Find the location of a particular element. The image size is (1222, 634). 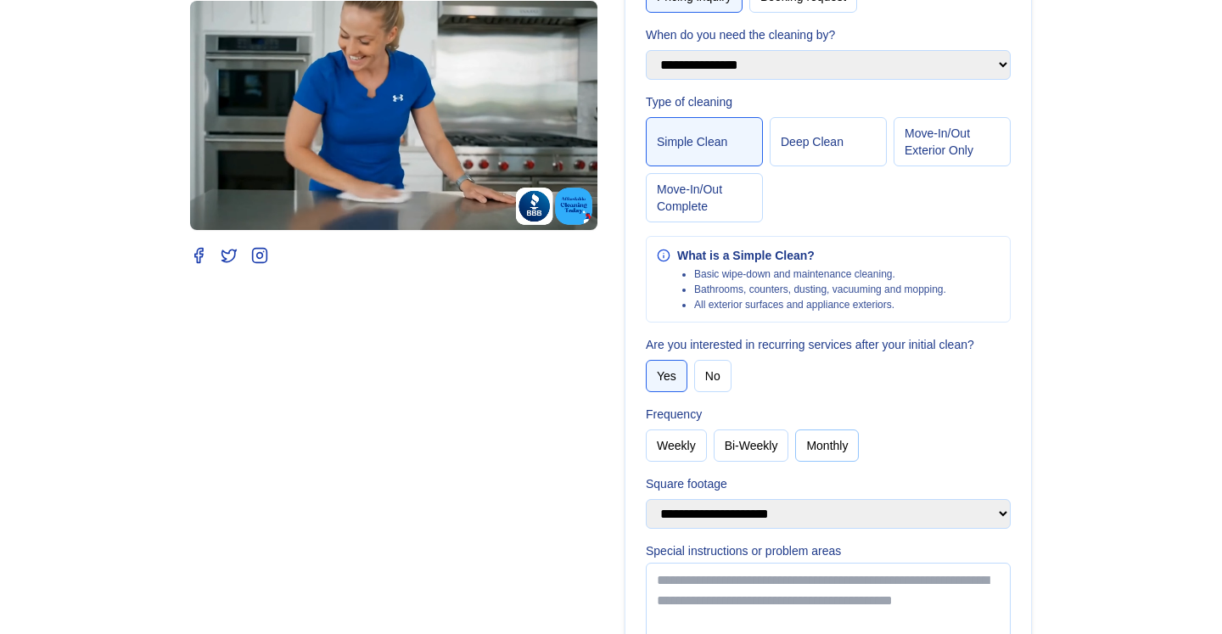

li: All exterior surfaces and appliance exteriors. is located at coordinates (819, 305).